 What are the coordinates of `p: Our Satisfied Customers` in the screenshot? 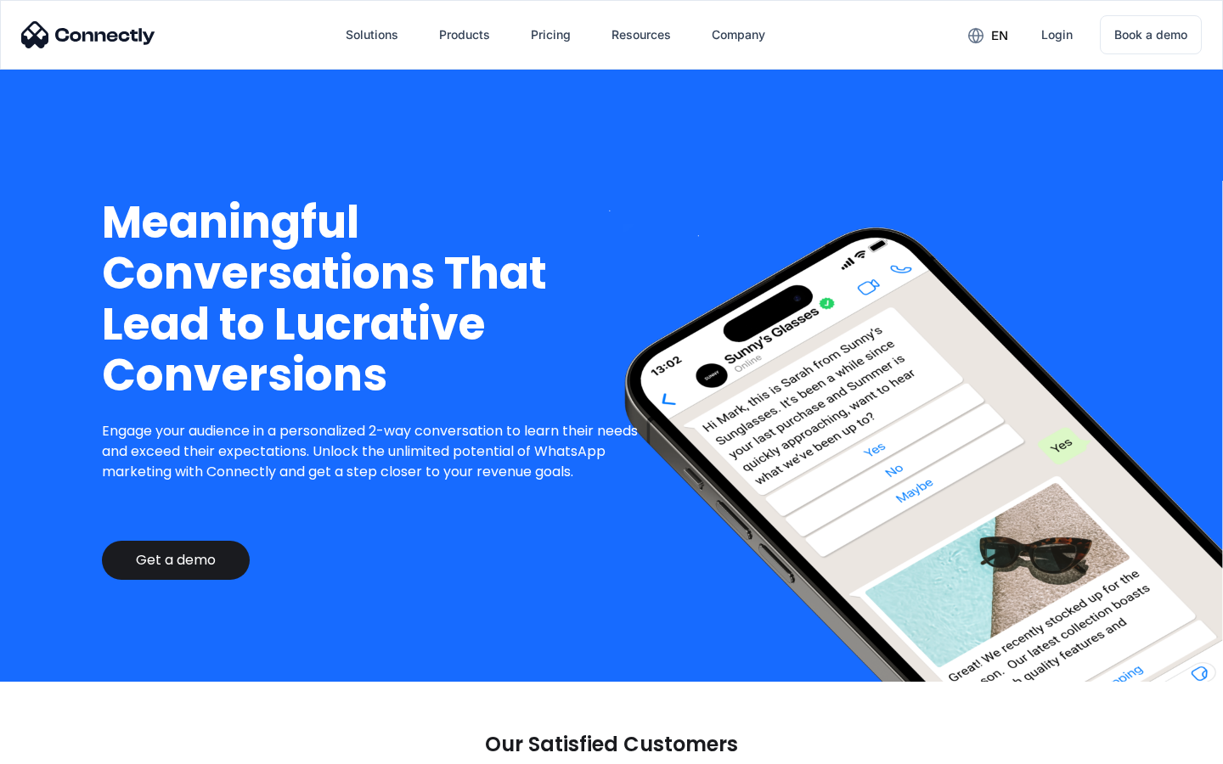 It's located at (611, 745).